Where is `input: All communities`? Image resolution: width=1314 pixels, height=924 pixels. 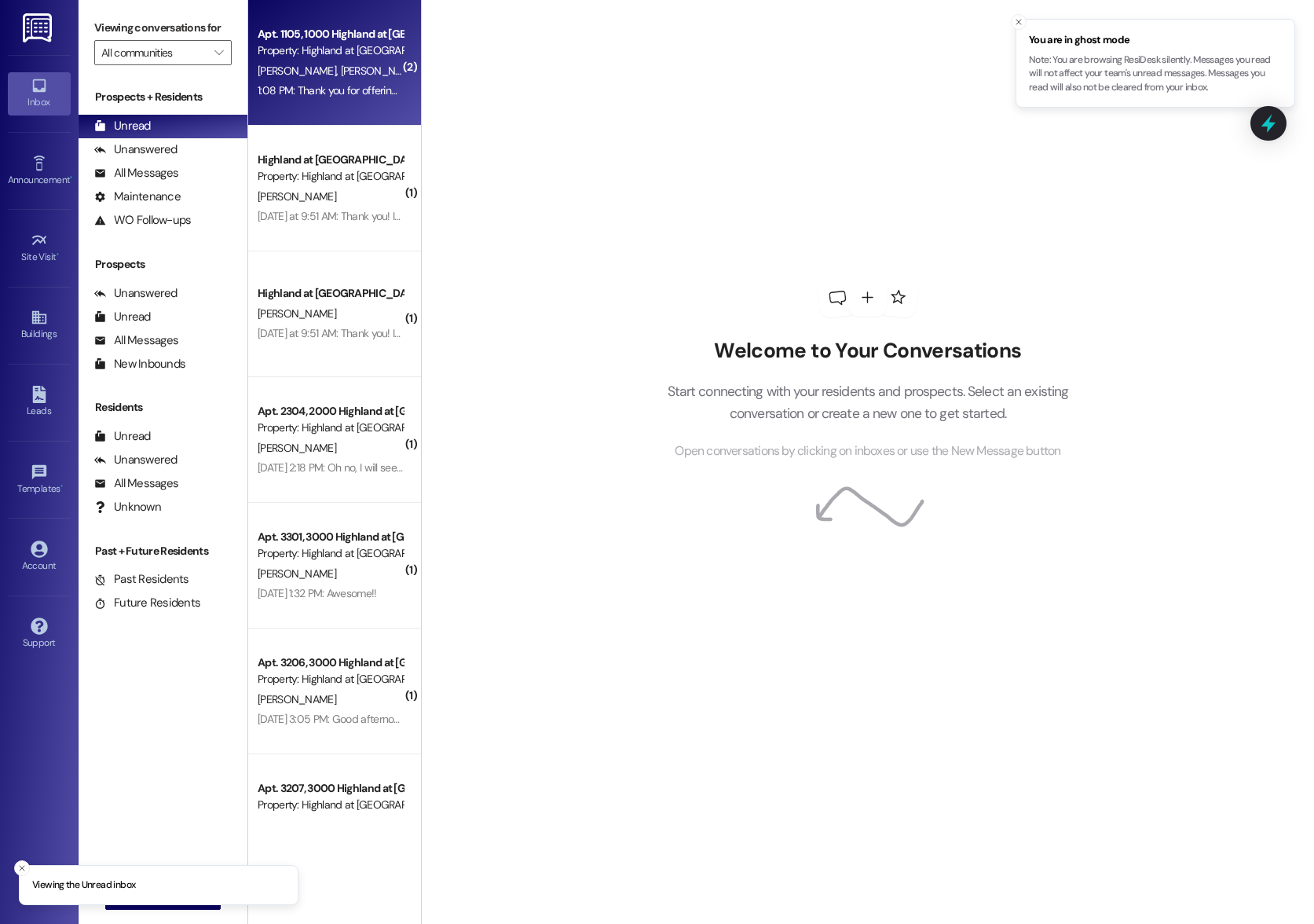 input: All communities is located at coordinates (154, 53).